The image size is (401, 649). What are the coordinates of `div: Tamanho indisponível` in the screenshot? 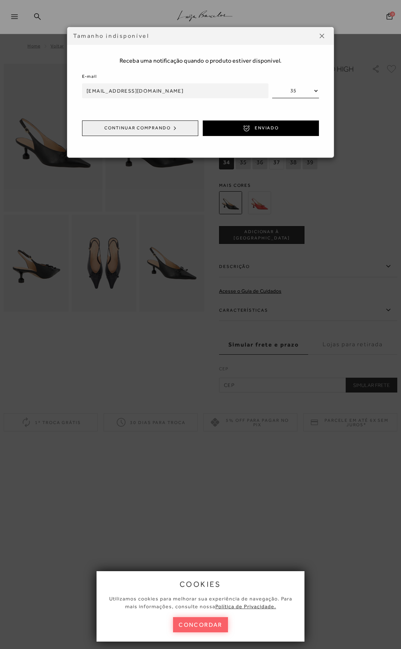 It's located at (194, 36).